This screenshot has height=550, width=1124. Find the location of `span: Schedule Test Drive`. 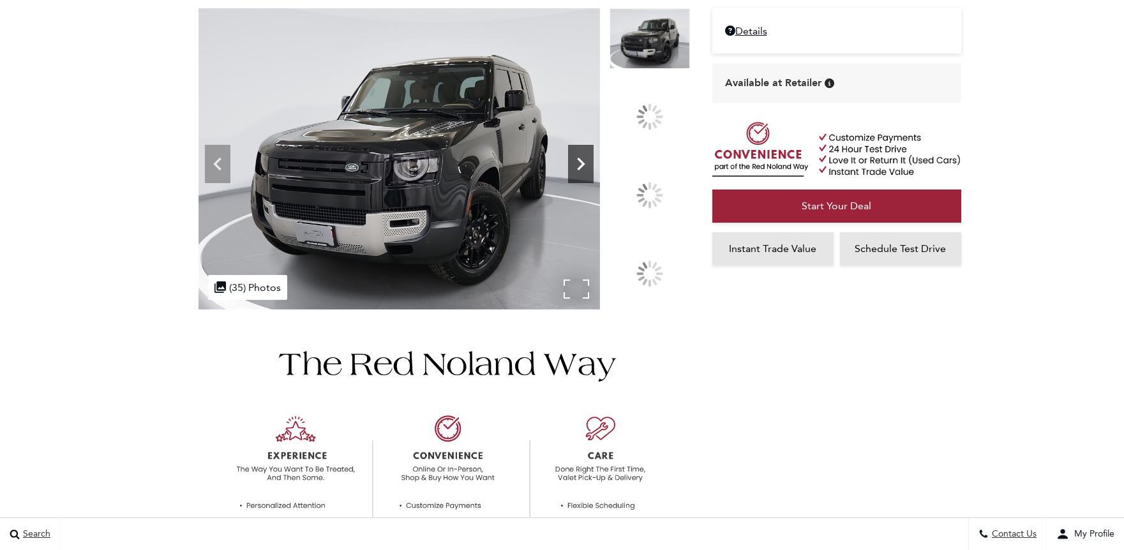

span: Schedule Test Drive is located at coordinates (900, 248).